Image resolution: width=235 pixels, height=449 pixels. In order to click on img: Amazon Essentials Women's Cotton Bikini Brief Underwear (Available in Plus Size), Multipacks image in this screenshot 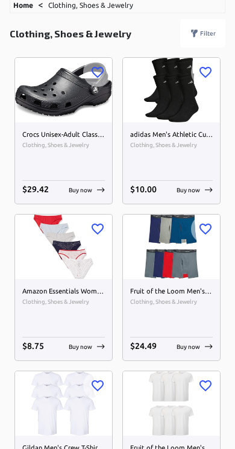, I will do `click(63, 246)`.